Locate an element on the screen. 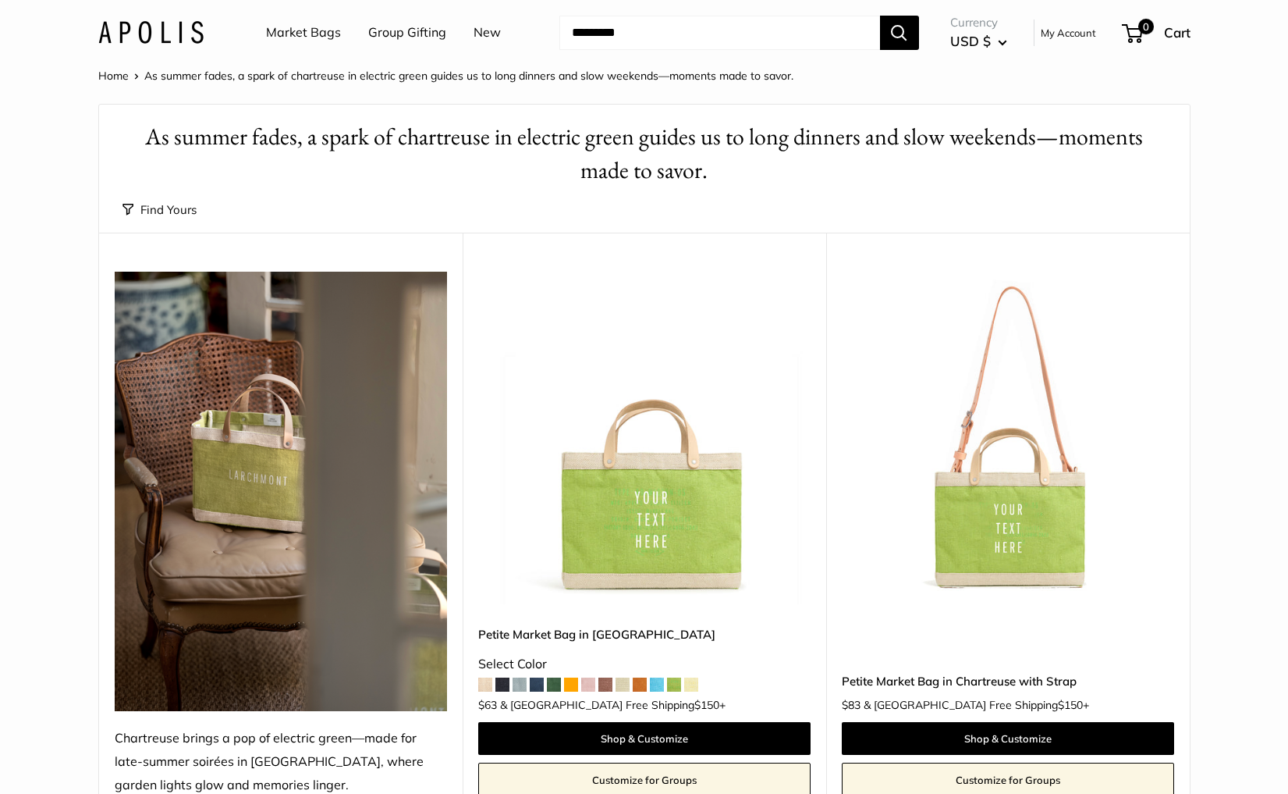 The height and width of the screenshot is (794, 1288). a: 0 Cart is located at coordinates (1157, 33).